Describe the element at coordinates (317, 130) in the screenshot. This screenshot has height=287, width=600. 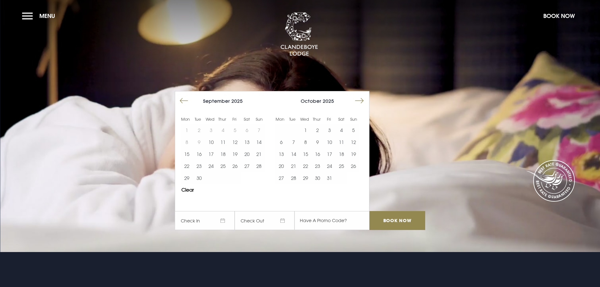
I see `td: Choose Thursday, October 2, 2025 as your start date.` at that location.